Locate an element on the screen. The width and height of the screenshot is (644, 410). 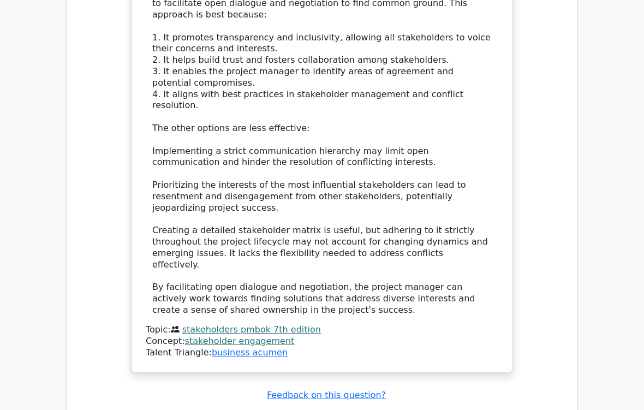
a: stakeholder engagement is located at coordinates (240, 341).